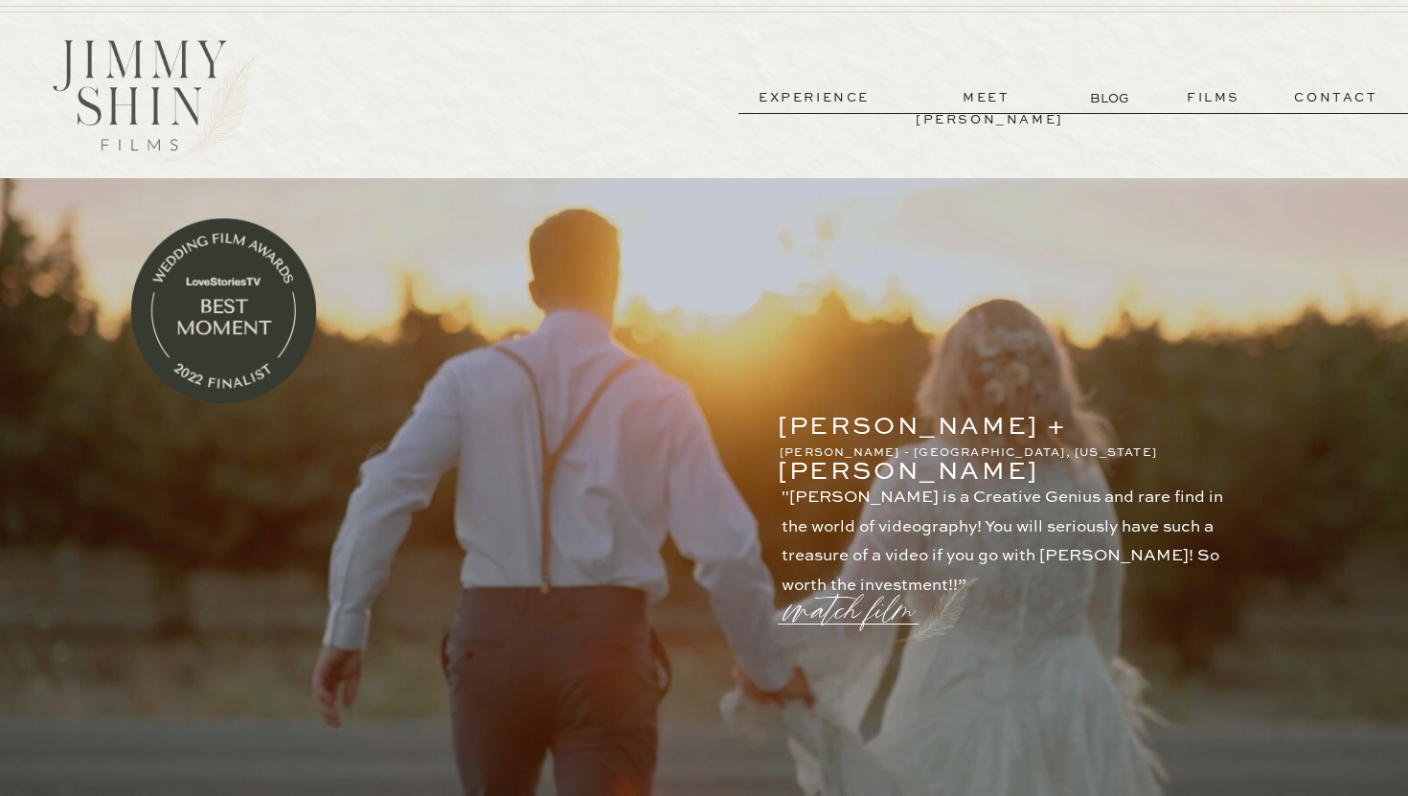 This screenshot has width=1408, height=796. I want to click on a: experience, so click(814, 98).